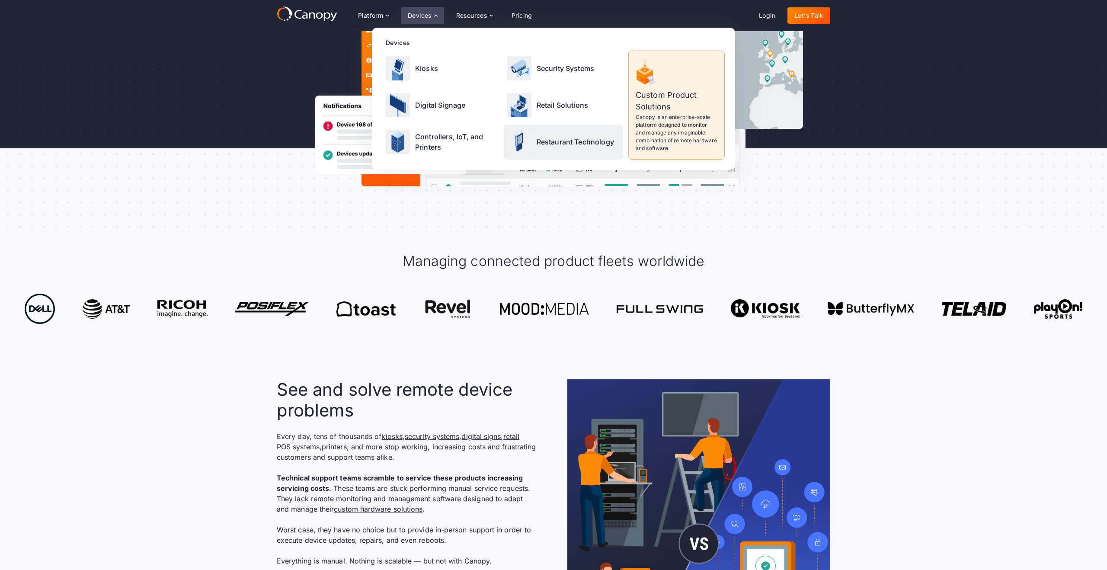 Image resolution: width=1107 pixels, height=570 pixels. I want to click on img: Canopy works with Mood Media, so click(544, 309).